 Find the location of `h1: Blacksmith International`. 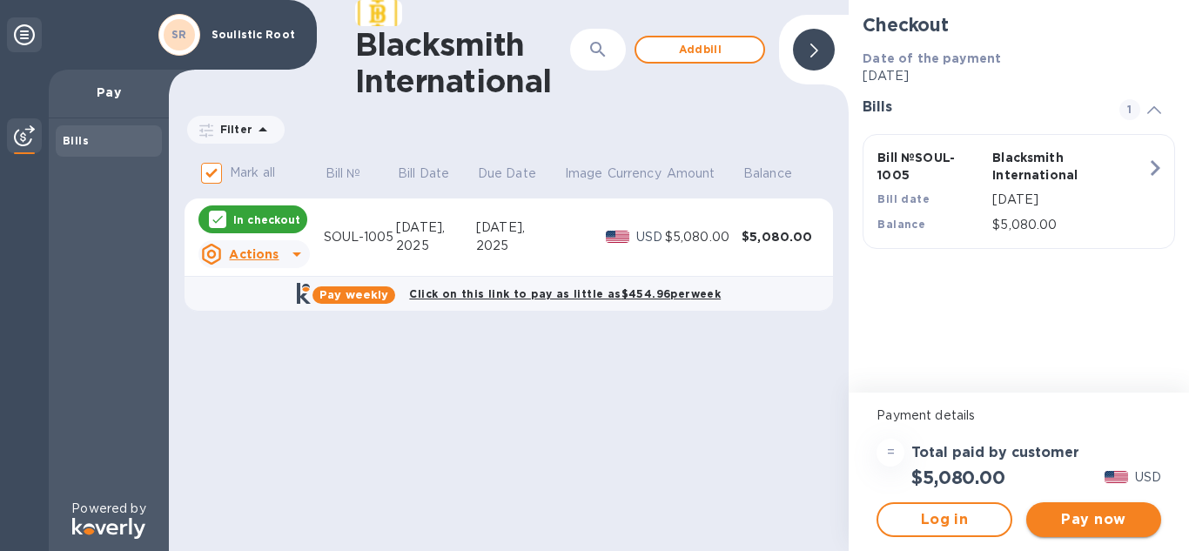

h1: Blacksmith International is located at coordinates (462, 63).